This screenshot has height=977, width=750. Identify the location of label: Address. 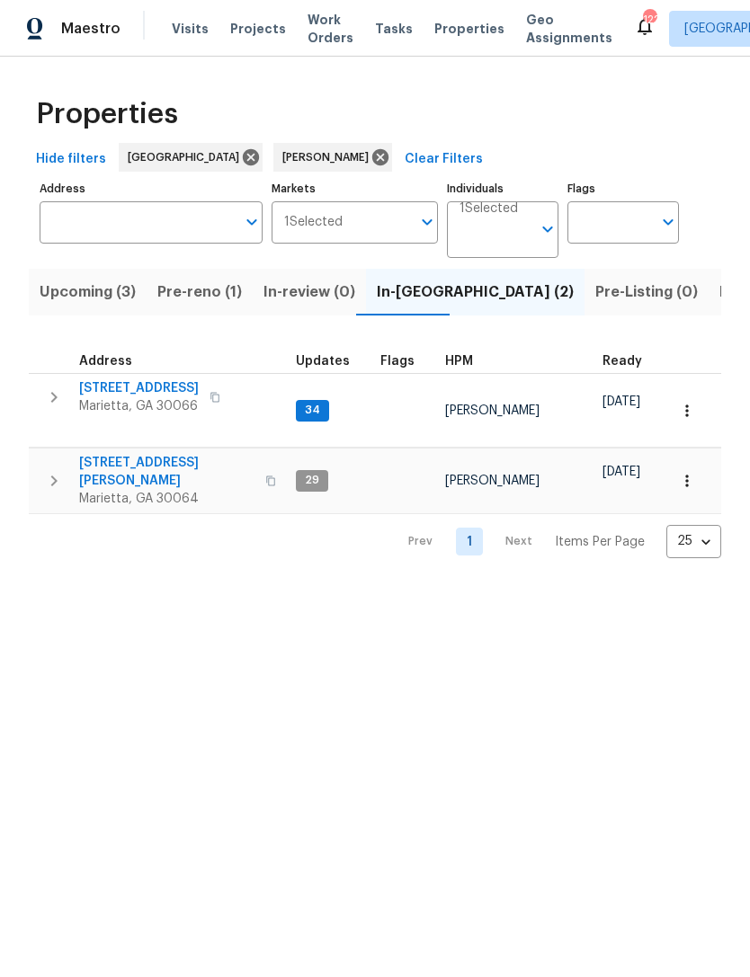
(151, 189).